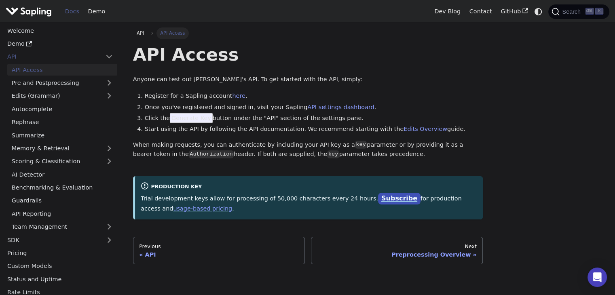 The width and height of the screenshot is (615, 295). What do you see at coordinates (62, 122) in the screenshot?
I see `a: Rephrase` at bounding box center [62, 122].